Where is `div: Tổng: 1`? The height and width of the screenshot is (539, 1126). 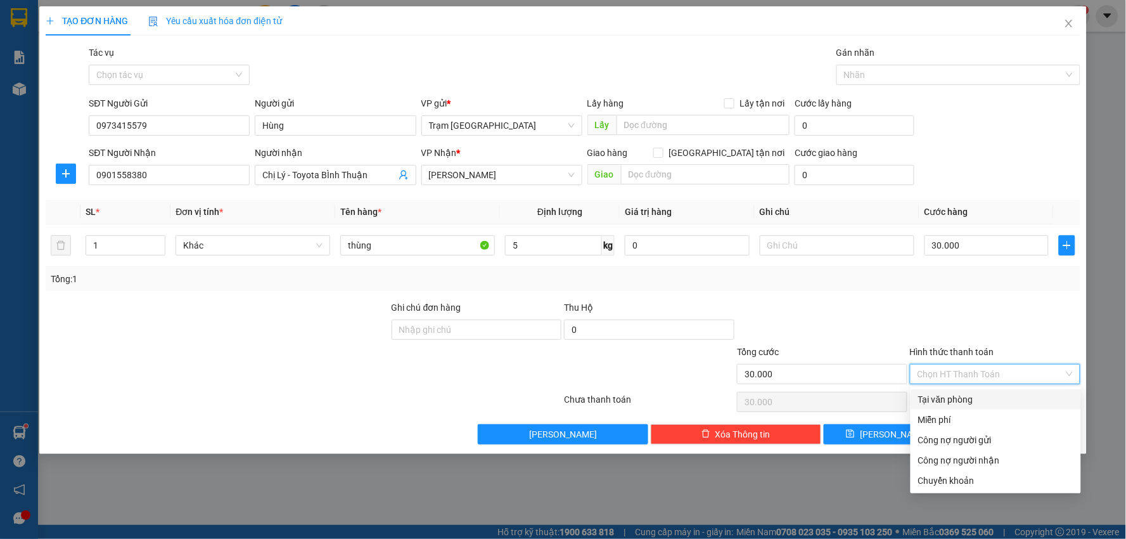 div: Tổng: 1 is located at coordinates (243, 279).